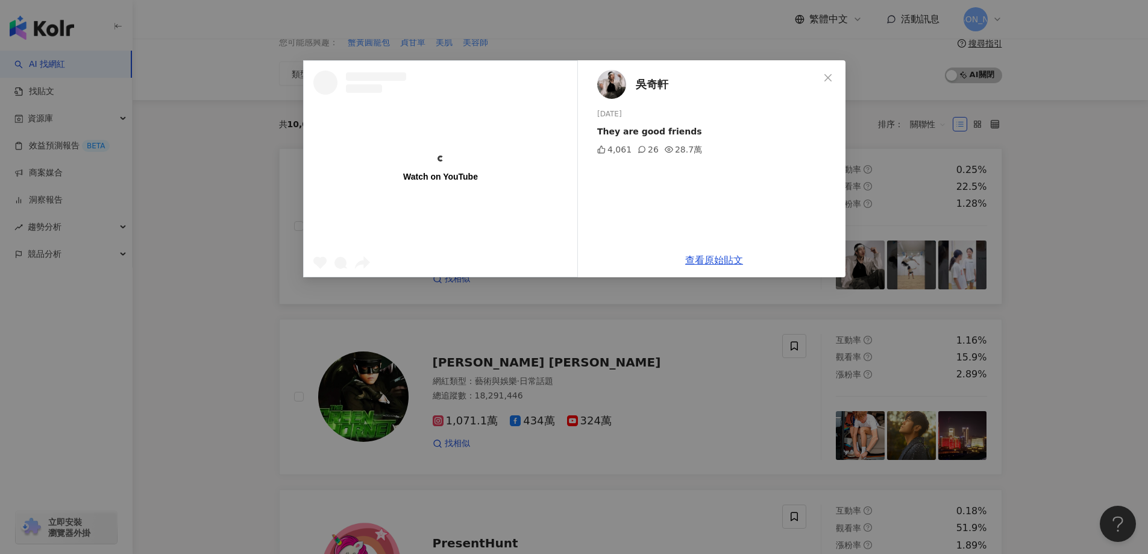 This screenshot has height=554, width=1148. What do you see at coordinates (648, 149) in the screenshot?
I see `div: 26` at bounding box center [648, 149].